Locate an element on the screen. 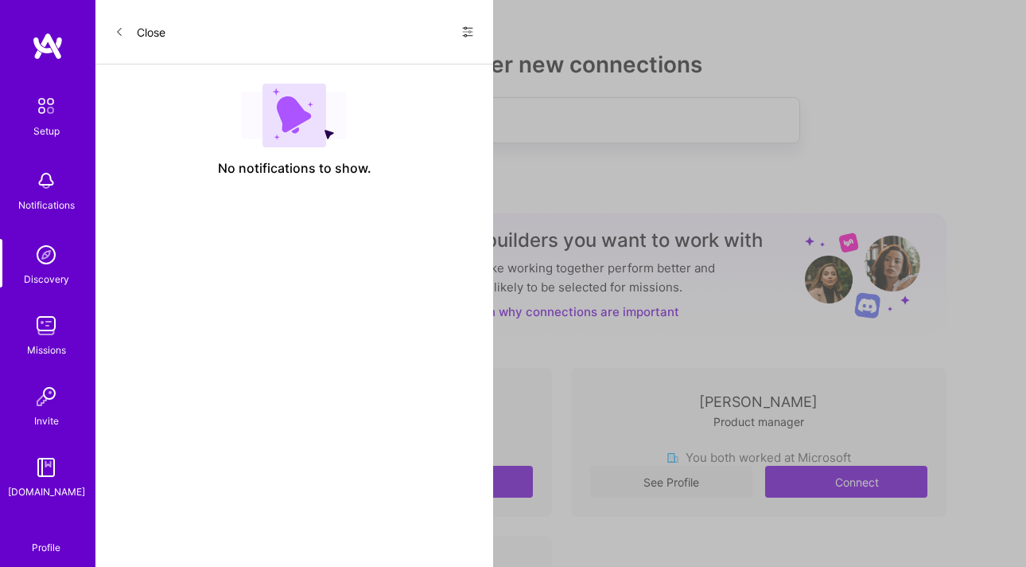 This screenshot has height=567, width=1026. img: discovery is located at coordinates (46, 255).